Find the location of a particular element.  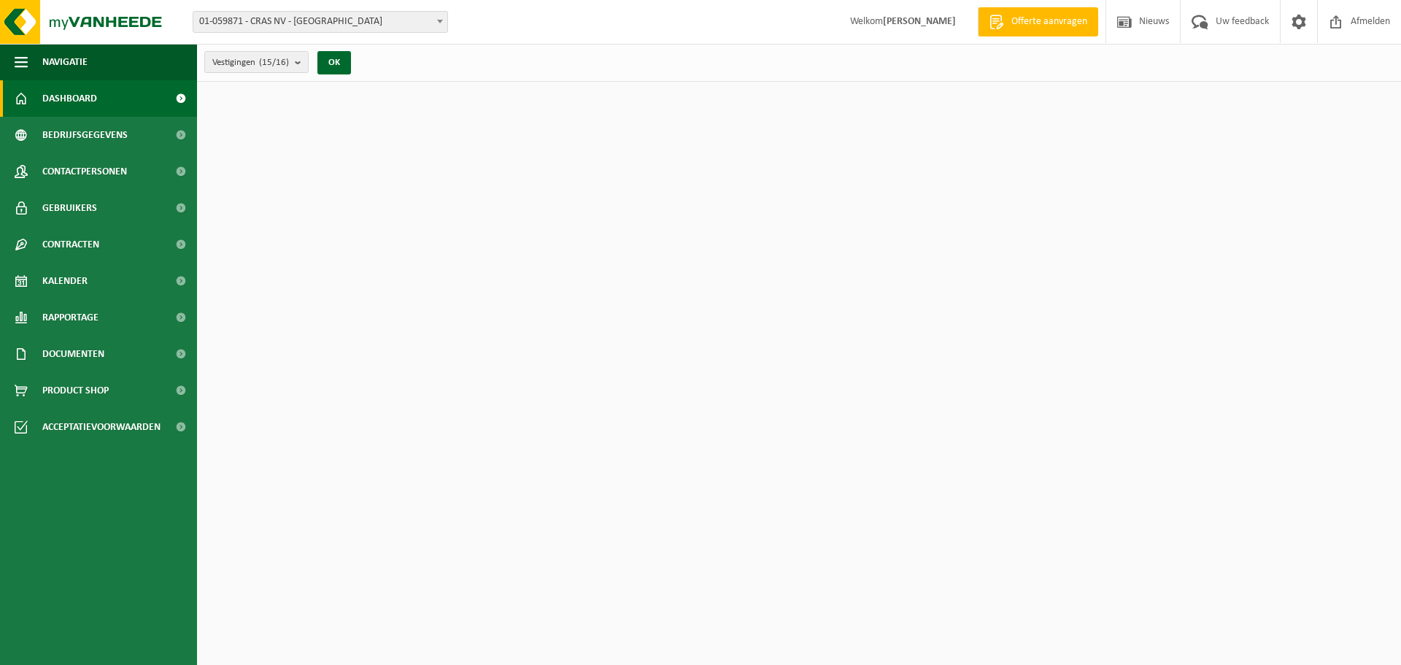

span: 01-059871 - CRAS NV - WAREGEM is located at coordinates (320, 22).